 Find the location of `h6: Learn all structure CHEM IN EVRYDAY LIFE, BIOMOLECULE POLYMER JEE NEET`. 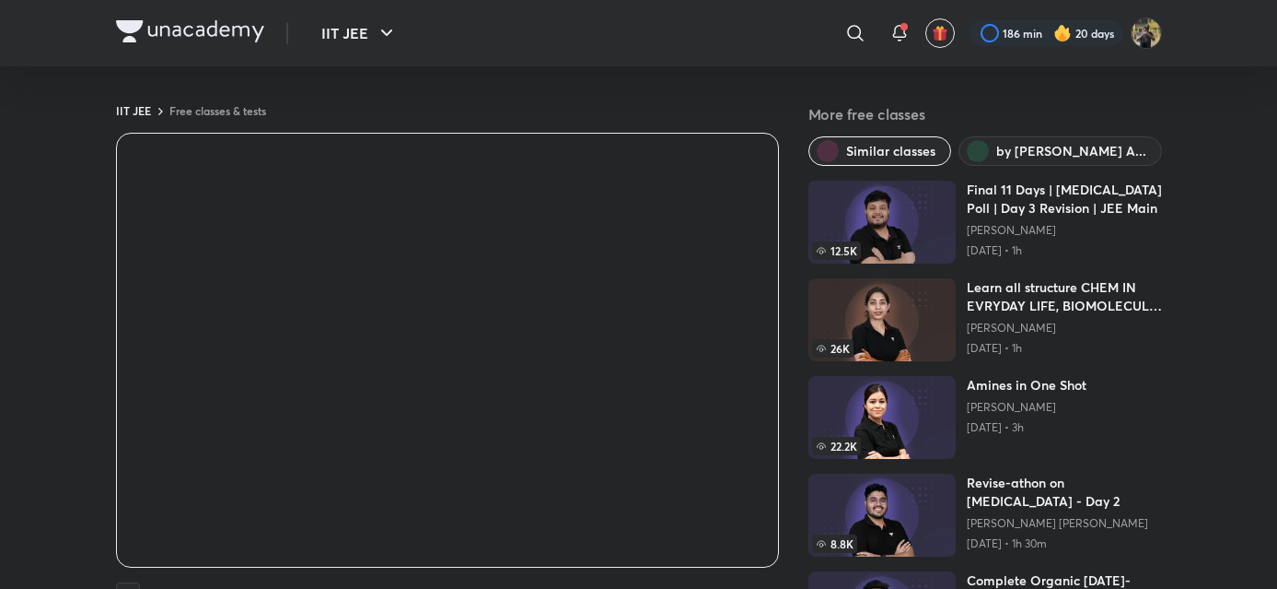

h6: Learn all structure CHEM IN EVRYDAY LIFE, BIOMOLECULE POLYMER JEE NEET is located at coordinates (1065, 297).